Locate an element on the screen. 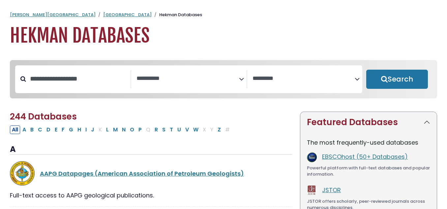  button: Filter Results V is located at coordinates (187, 130).